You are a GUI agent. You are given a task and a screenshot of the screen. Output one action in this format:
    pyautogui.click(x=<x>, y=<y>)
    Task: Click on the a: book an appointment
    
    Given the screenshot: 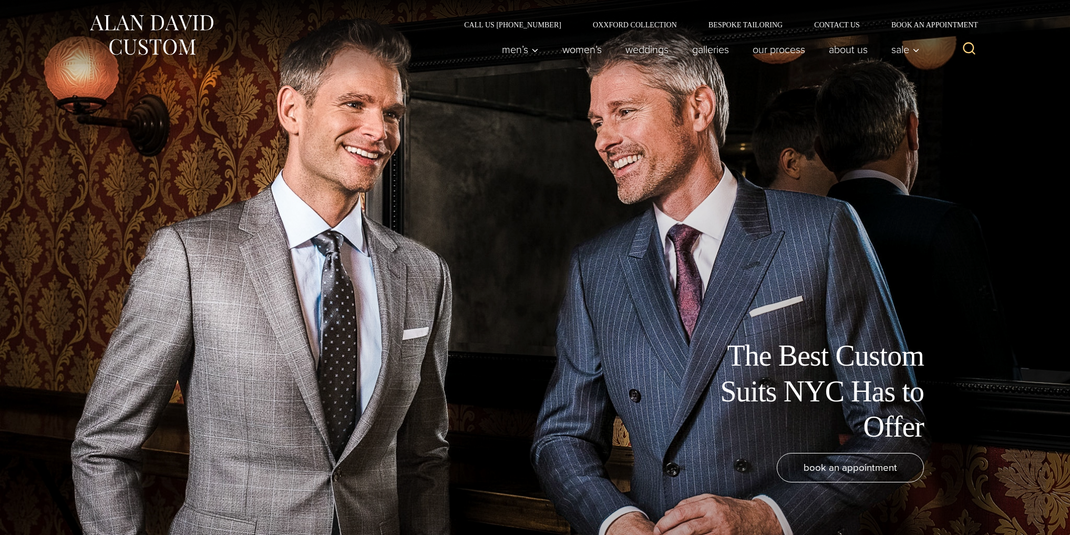 What is the action you would take?
    pyautogui.click(x=851, y=467)
    